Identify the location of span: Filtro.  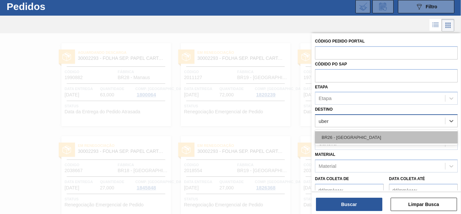
(432, 7).